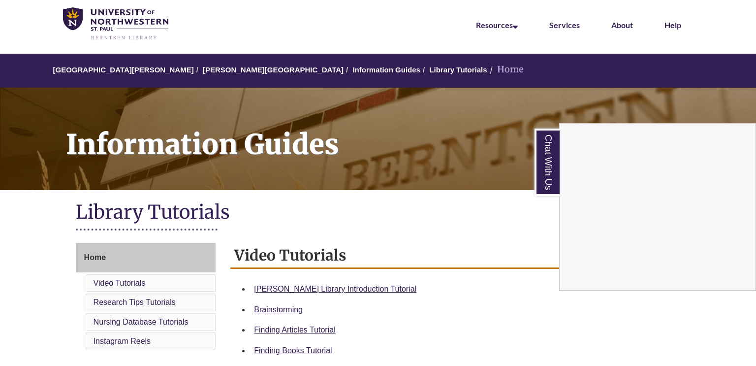 Image resolution: width=756 pixels, height=366 pixels. Describe the element at coordinates (116, 24) in the screenshot. I see `img: UNWSP Library Logo` at that location.